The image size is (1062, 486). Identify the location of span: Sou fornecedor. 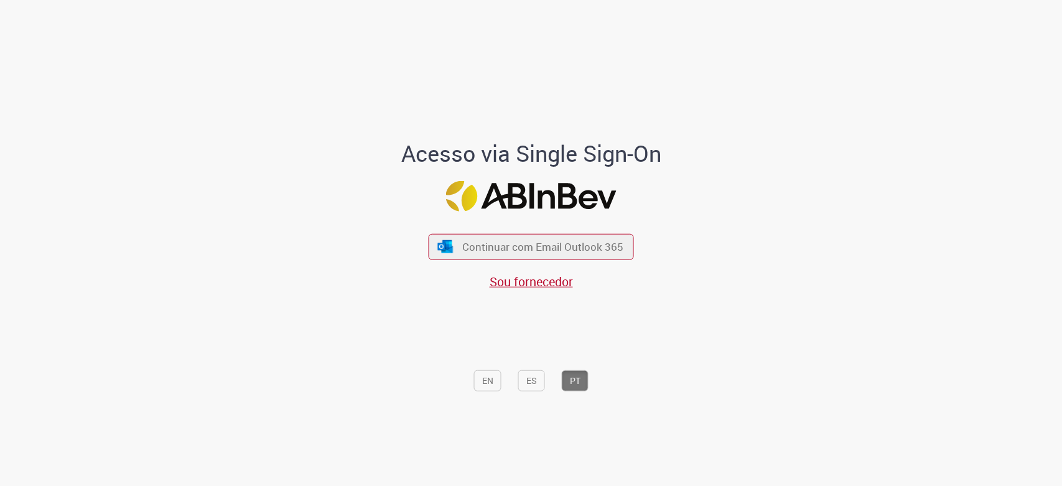
(532, 281).